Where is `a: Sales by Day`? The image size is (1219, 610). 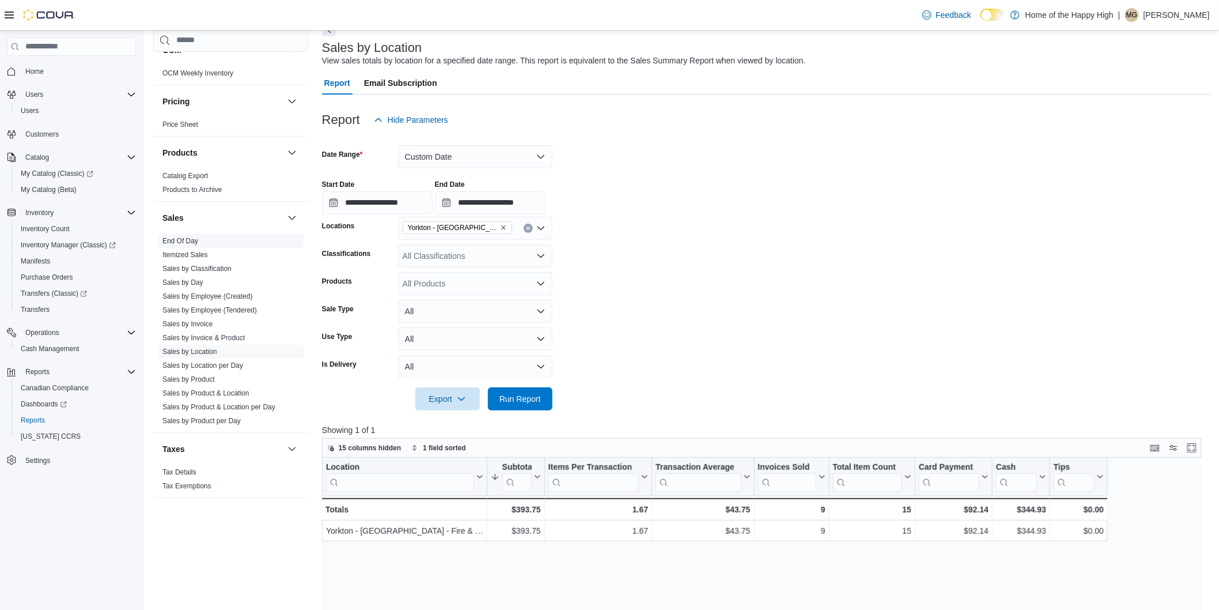
a: Sales by Day is located at coordinates (183, 282).